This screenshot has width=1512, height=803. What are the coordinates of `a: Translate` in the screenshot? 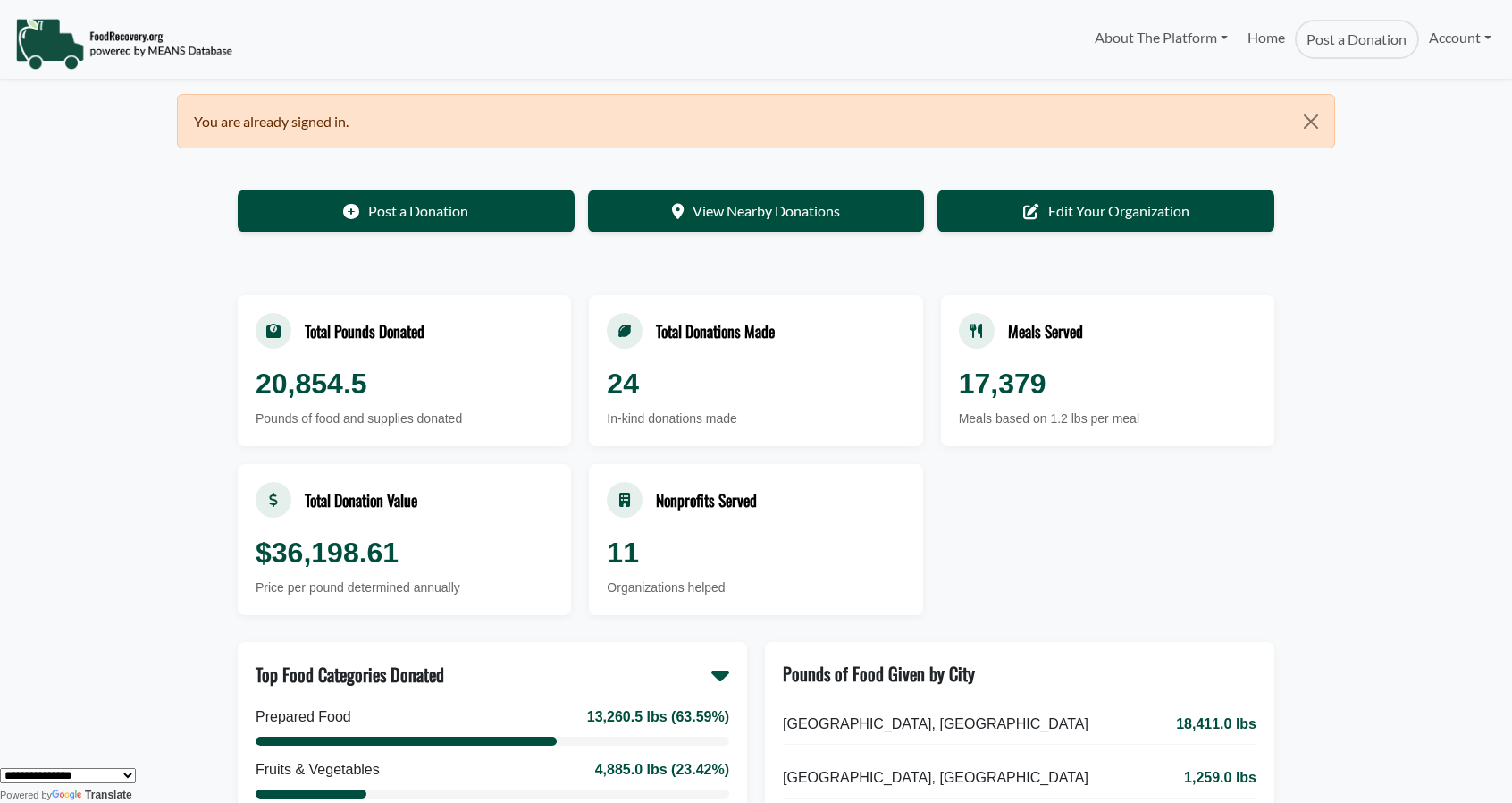 It's located at (92, 795).